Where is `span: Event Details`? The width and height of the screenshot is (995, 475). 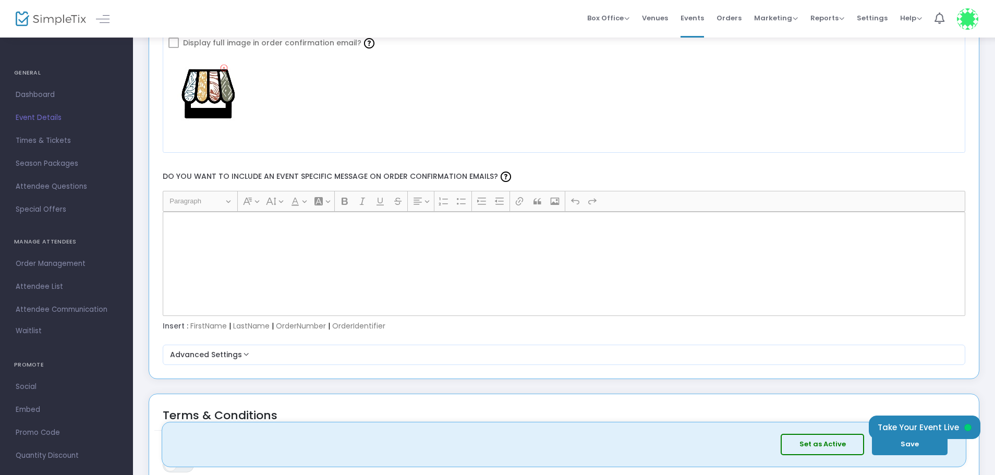
span: Event Details is located at coordinates (66, 118).